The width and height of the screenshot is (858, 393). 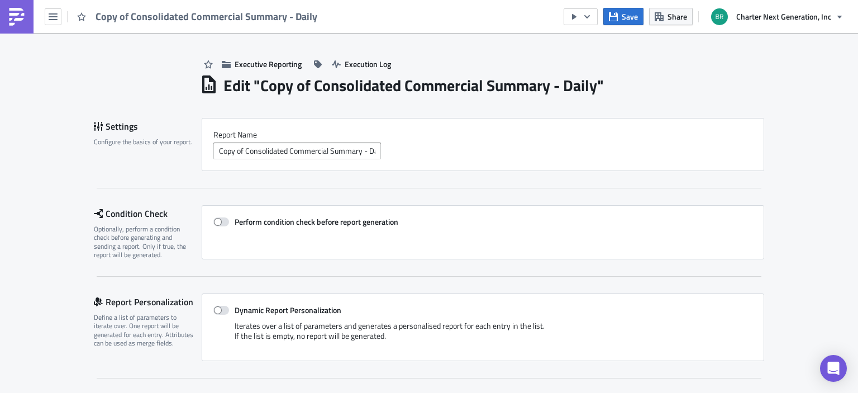 What do you see at coordinates (834, 368) in the screenshot?
I see `div: Open Intercom Messenger` at bounding box center [834, 368].